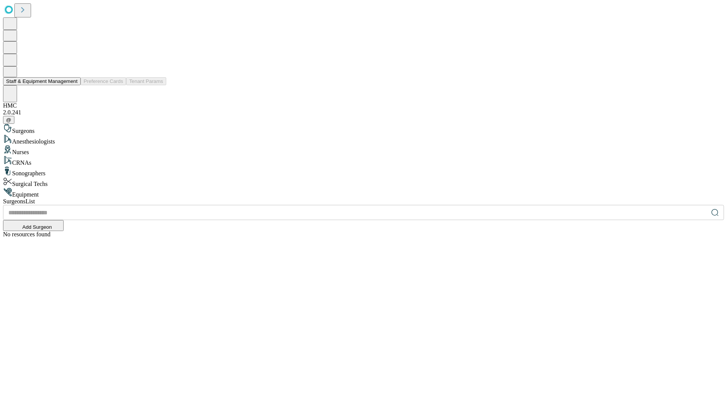 This screenshot has height=409, width=727. I want to click on div: Anesthesiologists, so click(364, 140).